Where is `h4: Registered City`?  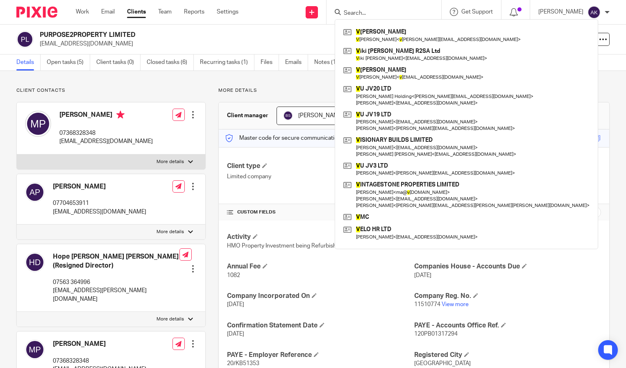
h4: Registered City is located at coordinates (508, 355).